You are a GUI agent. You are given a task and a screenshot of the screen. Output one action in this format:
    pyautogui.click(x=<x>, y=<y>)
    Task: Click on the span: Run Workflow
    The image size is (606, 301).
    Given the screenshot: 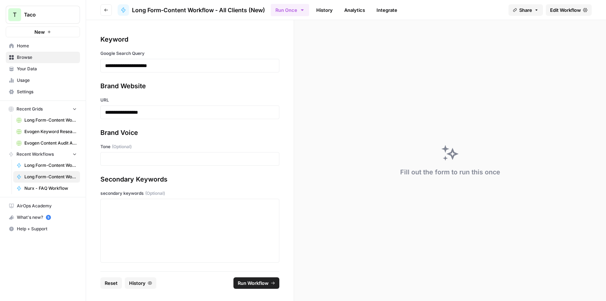 What is the action you would take?
    pyautogui.click(x=253, y=283)
    